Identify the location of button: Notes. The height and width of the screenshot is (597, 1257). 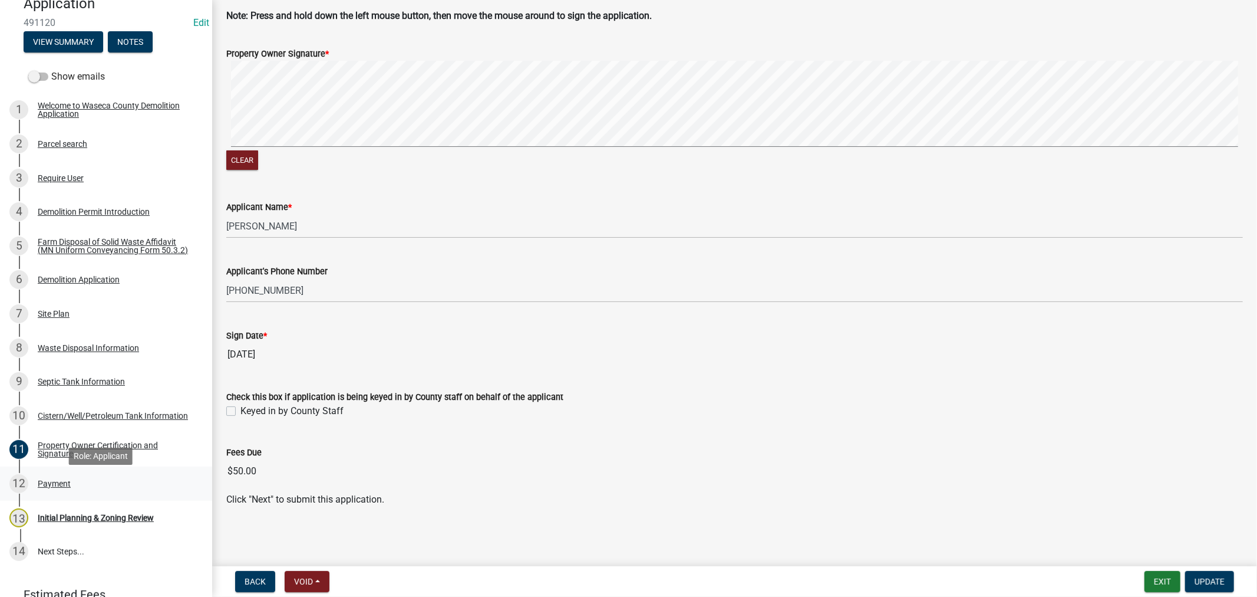
(130, 42).